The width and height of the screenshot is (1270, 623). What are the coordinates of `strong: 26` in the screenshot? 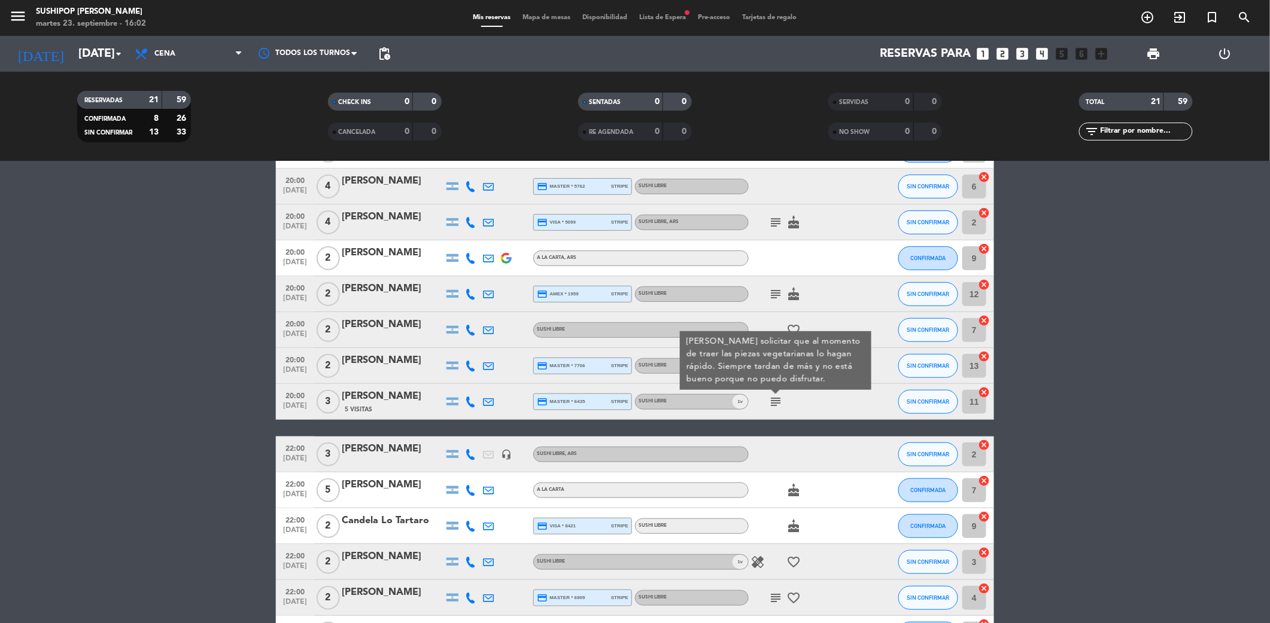 It's located at (182, 118).